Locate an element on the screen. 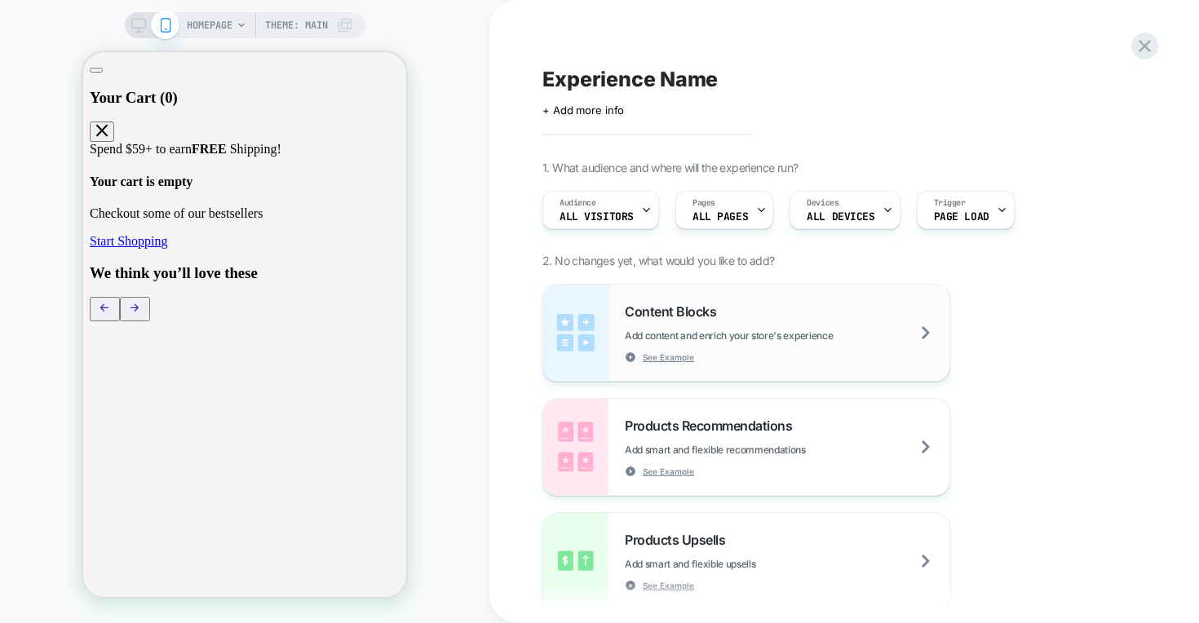  span: Add smart and flexible upsells is located at coordinates (731, 564).